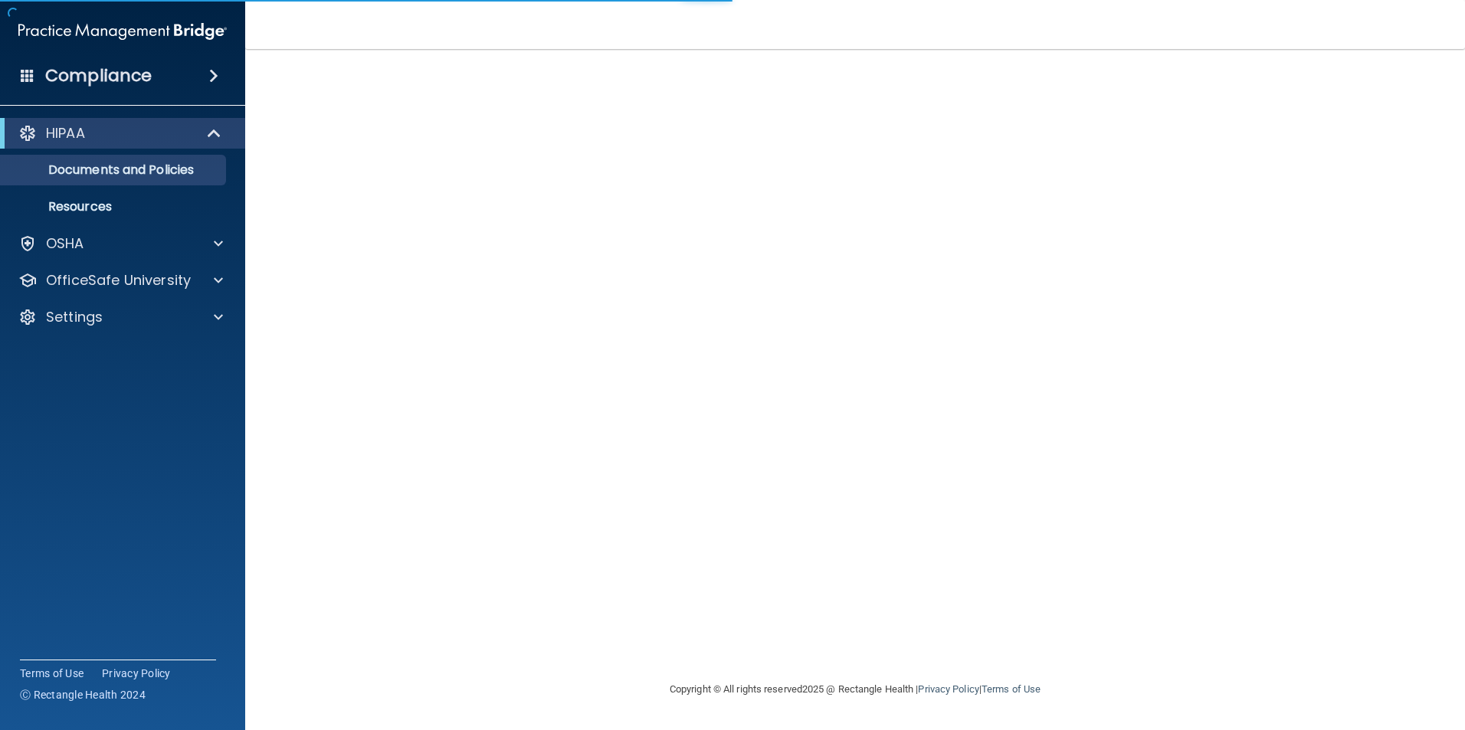 Image resolution: width=1465 pixels, height=730 pixels. What do you see at coordinates (98, 76) in the screenshot?
I see `h4: Compliance` at bounding box center [98, 76].